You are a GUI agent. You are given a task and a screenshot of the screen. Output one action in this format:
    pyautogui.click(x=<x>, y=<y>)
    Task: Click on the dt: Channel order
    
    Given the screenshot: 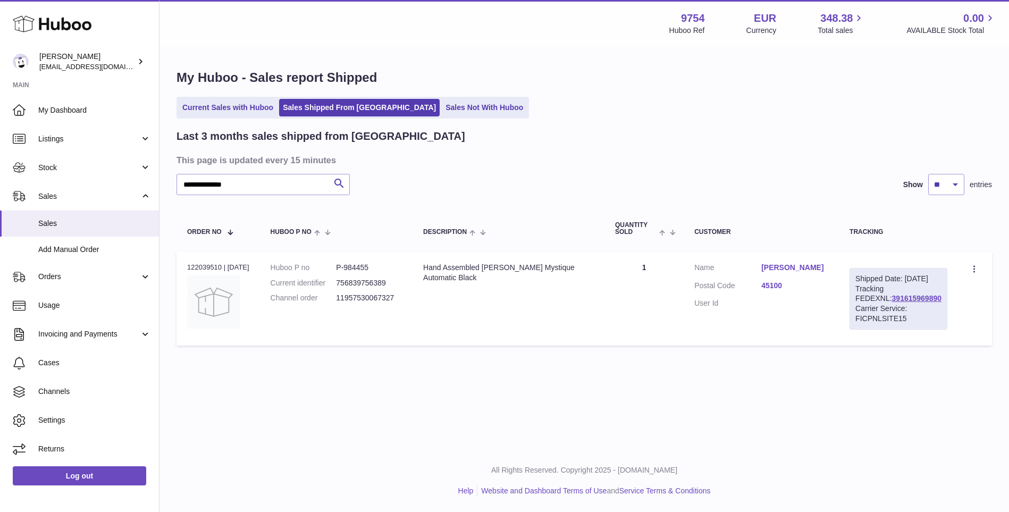 What is the action you would take?
    pyautogui.click(x=304, y=298)
    